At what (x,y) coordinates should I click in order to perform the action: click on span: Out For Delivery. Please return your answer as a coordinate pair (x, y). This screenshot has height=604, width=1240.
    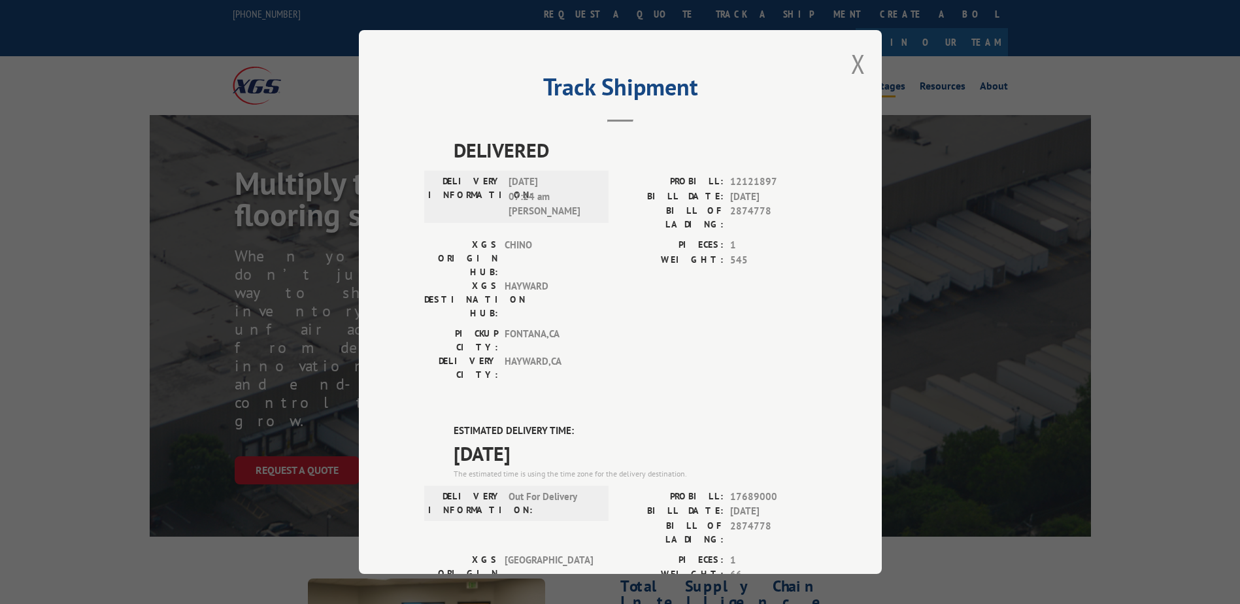
    Looking at the image, I should click on (552, 503).